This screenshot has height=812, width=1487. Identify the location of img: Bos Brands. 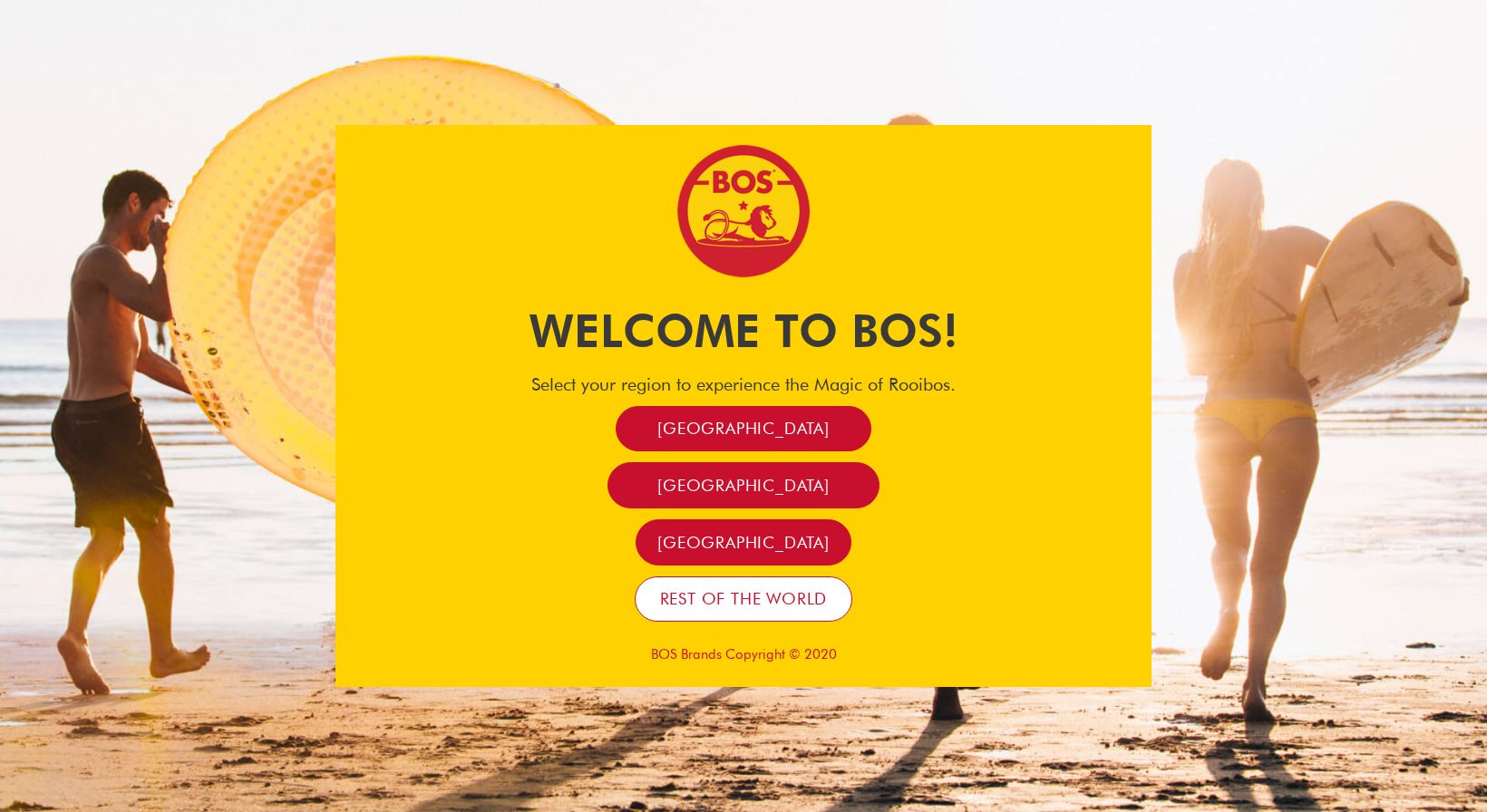
(744, 211).